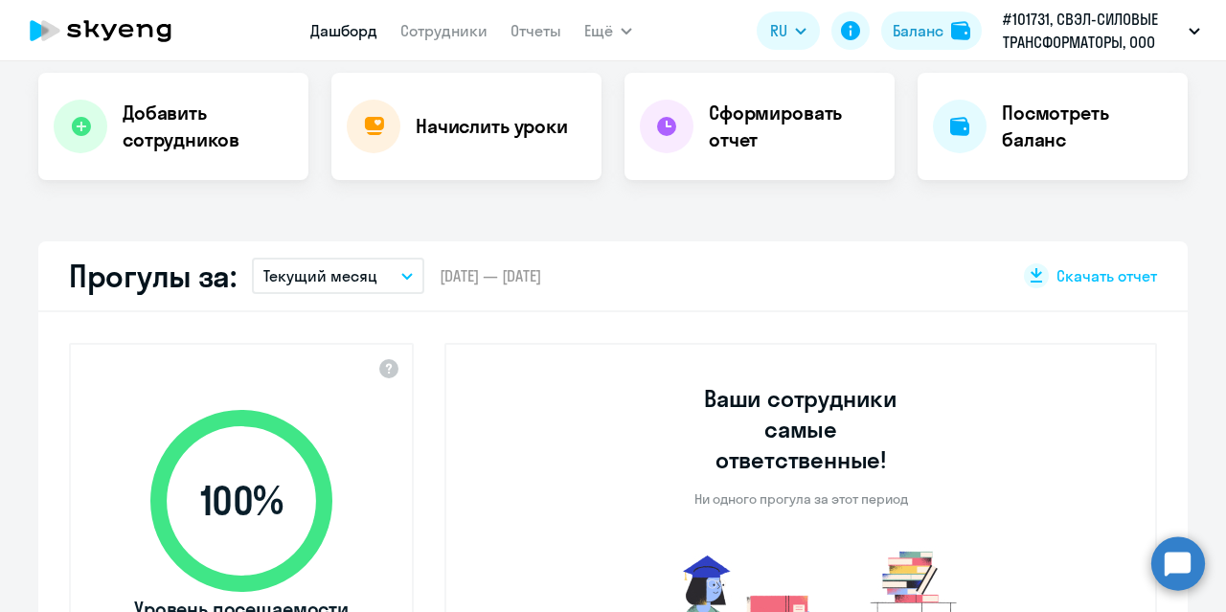  Describe the element at coordinates (800, 429) in the screenshot. I see `h3: Ваши сотрудники самые ответственные!` at that location.